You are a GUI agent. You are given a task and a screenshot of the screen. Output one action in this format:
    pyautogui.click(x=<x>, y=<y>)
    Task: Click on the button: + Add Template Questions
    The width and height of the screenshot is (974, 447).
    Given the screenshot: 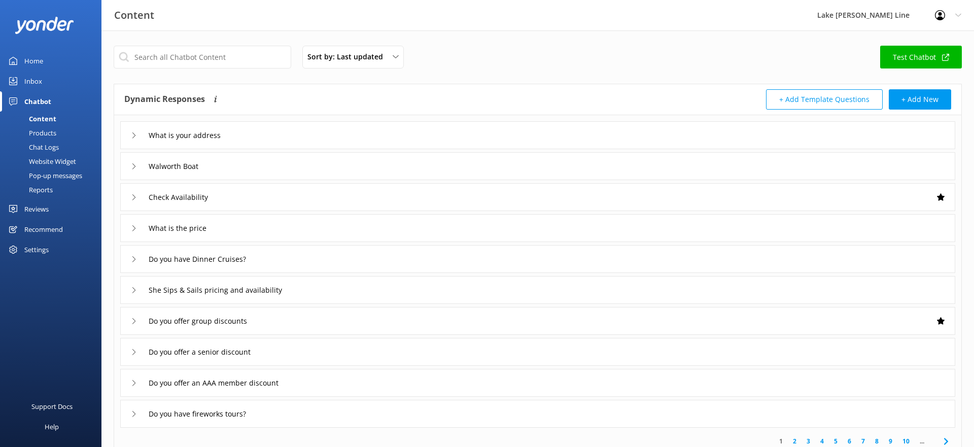 What is the action you would take?
    pyautogui.click(x=824, y=99)
    